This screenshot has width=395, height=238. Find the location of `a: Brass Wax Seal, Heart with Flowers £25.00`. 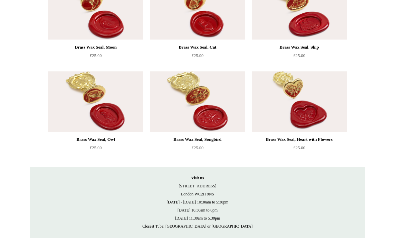

a: Brass Wax Seal, Heart with Flowers £25.00 is located at coordinates (299, 149).